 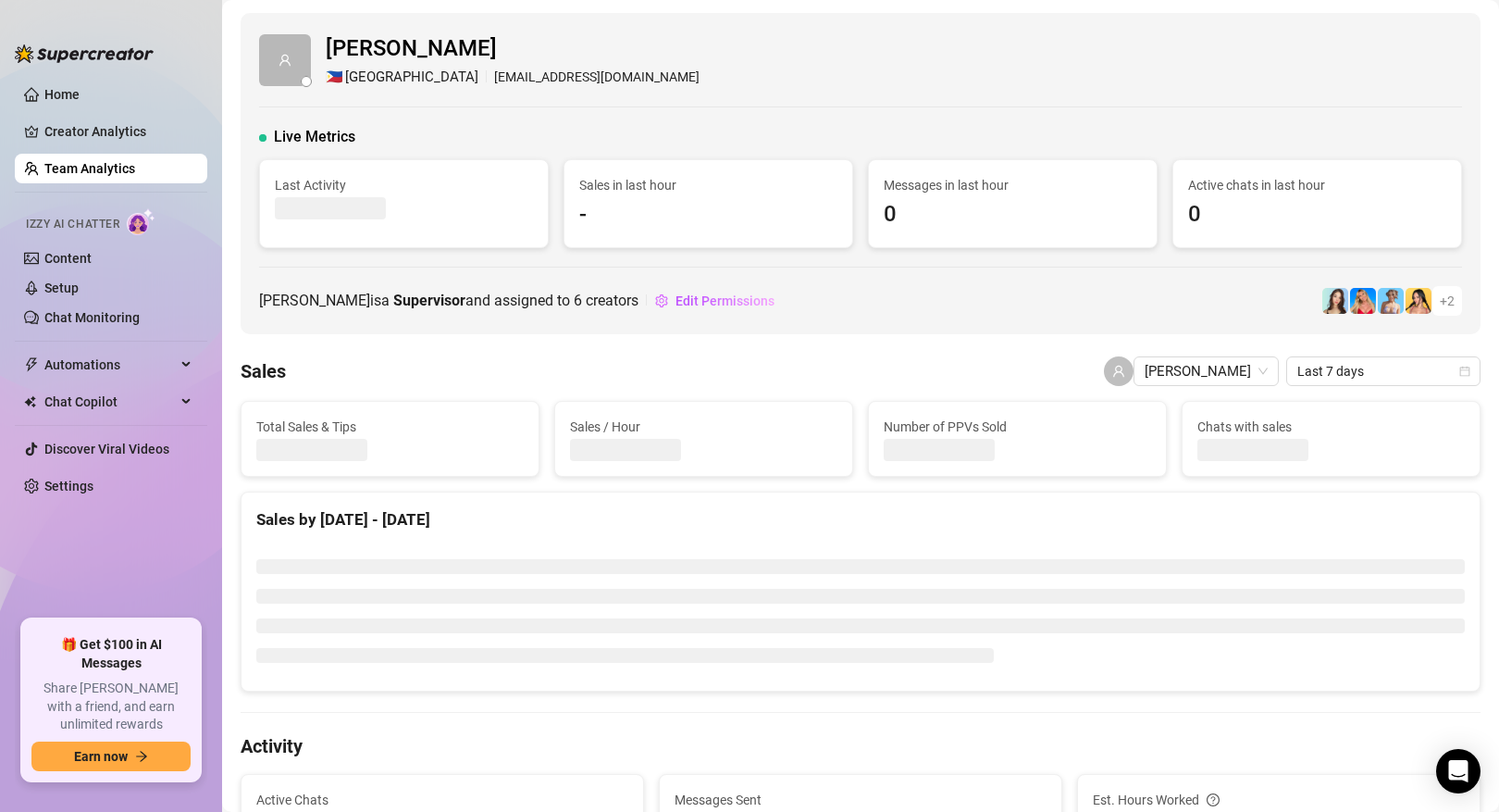 What do you see at coordinates (85, 54) in the screenshot?
I see `img: logo-BBDzfeDw.svg` at bounding box center [85, 54].